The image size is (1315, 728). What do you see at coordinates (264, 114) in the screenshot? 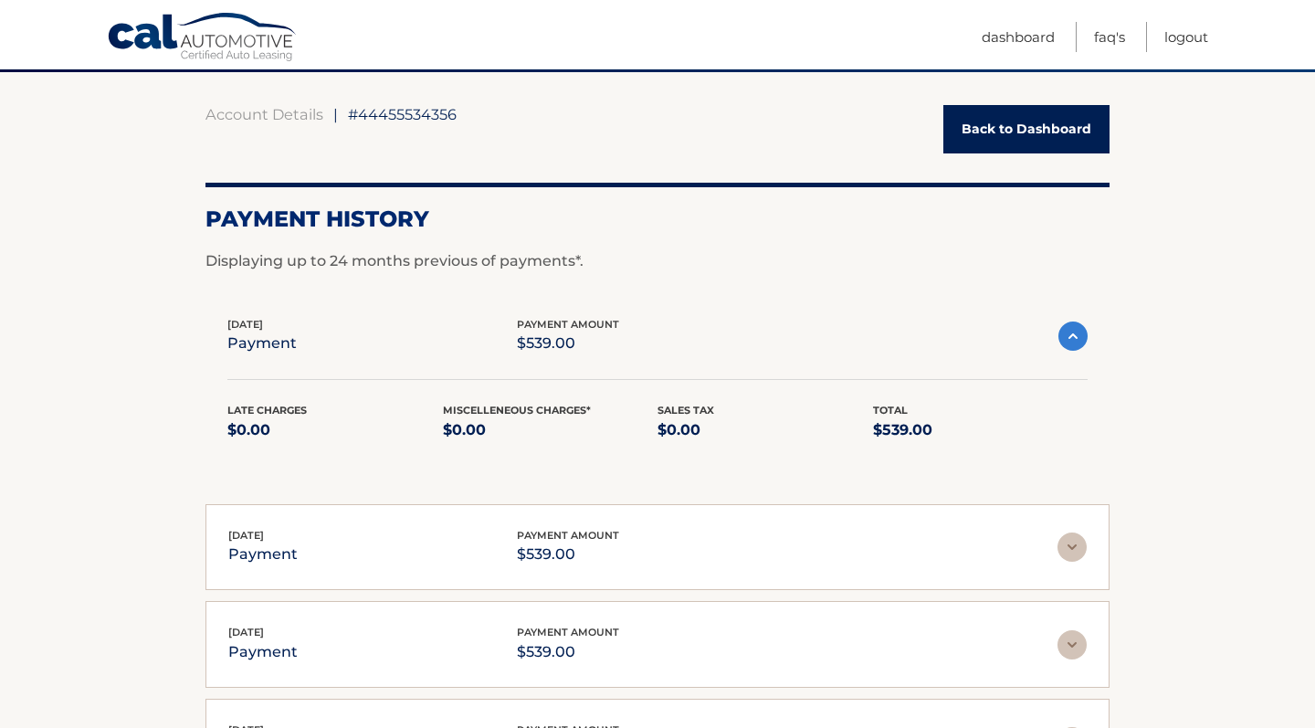
I see `a: Account Details` at bounding box center [264, 114].